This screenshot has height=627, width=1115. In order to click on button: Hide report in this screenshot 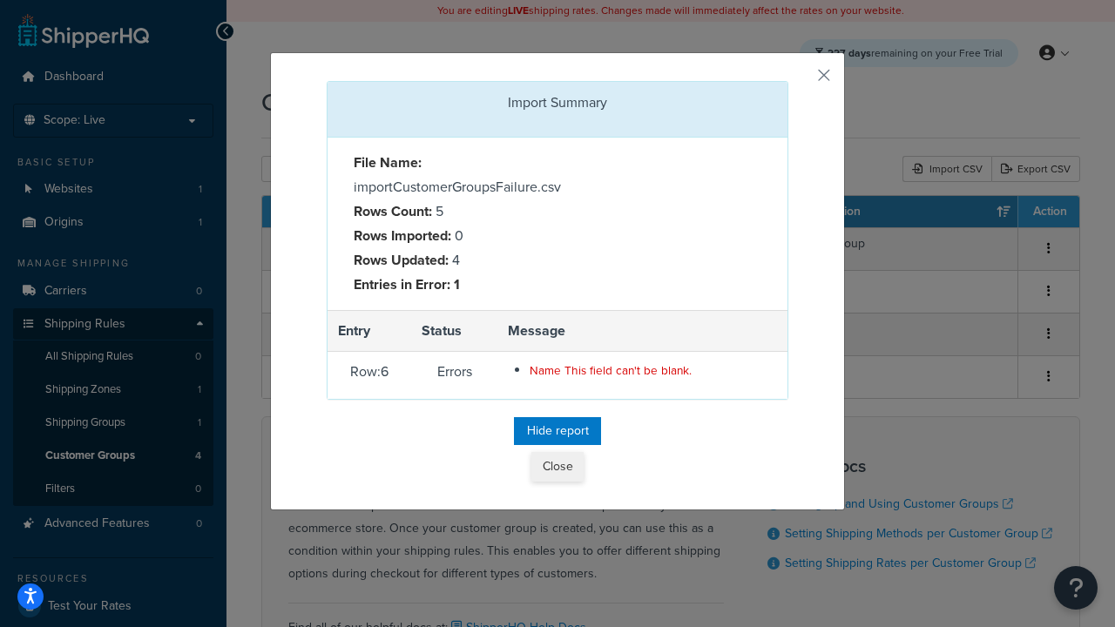, I will do `click(557, 431)`.